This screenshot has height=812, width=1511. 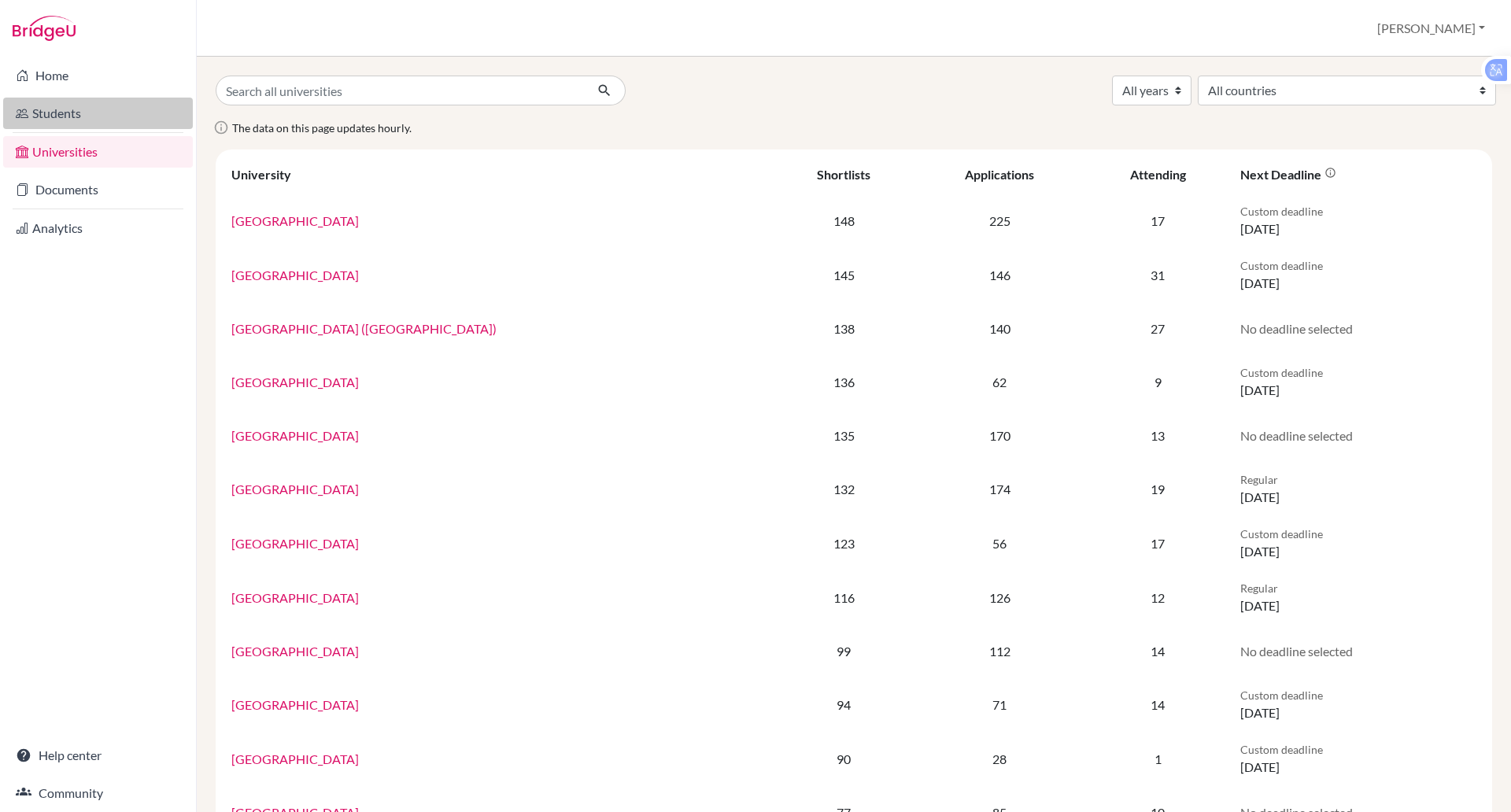 I want to click on a: Universities, so click(x=98, y=152).